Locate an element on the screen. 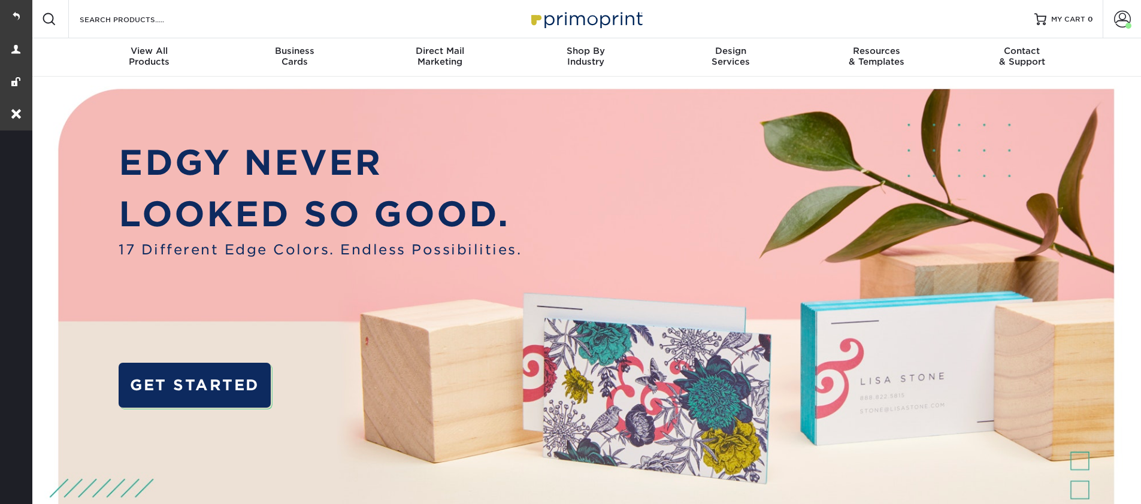  div: & Support is located at coordinates (1022, 56).